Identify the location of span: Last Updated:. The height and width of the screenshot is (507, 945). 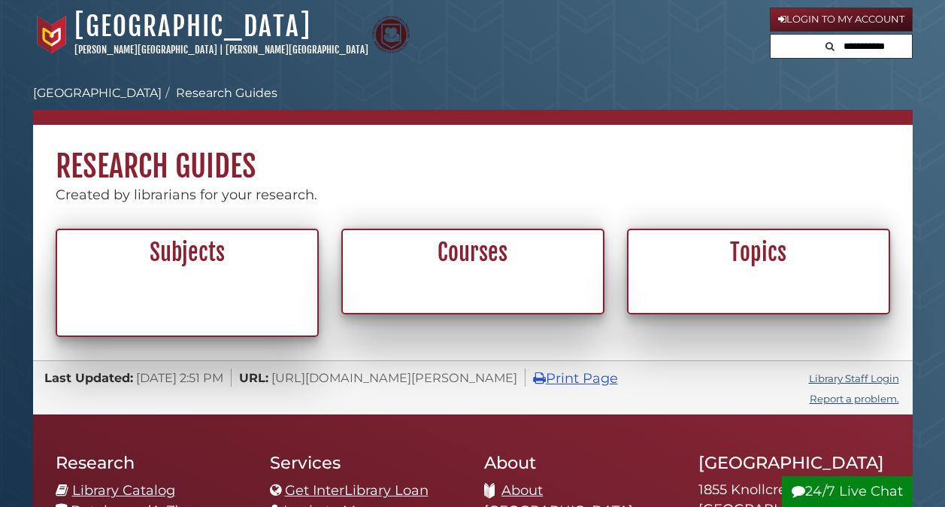
(89, 378).